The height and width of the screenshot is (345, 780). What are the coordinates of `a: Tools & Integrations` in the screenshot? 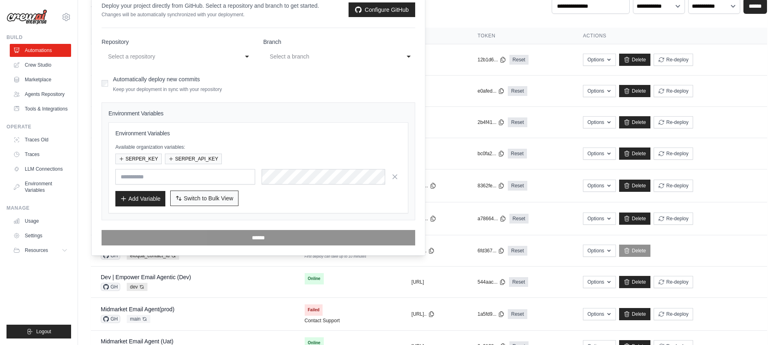 It's located at (40, 109).